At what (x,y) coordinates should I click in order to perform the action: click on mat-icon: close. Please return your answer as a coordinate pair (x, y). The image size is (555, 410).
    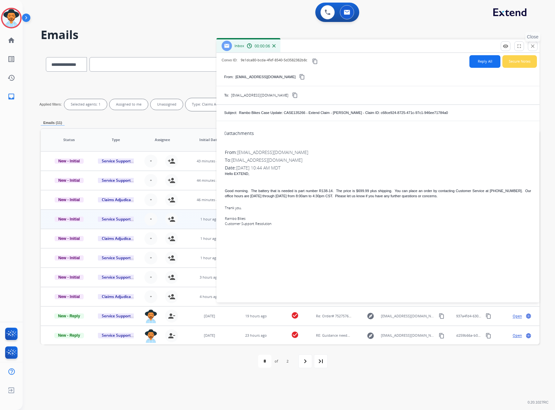
    Looking at the image, I should click on (533, 46).